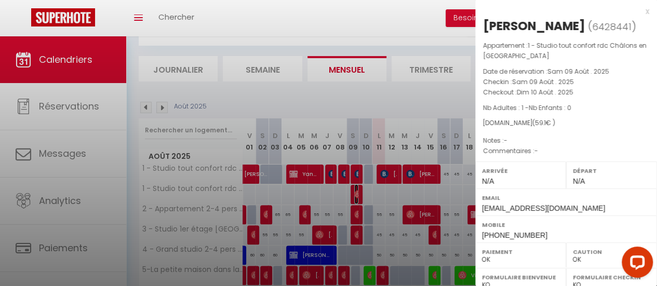 Image resolution: width=657 pixels, height=286 pixels. What do you see at coordinates (566, 72) in the screenshot?
I see `p: Date de réservation :` at bounding box center [566, 72].